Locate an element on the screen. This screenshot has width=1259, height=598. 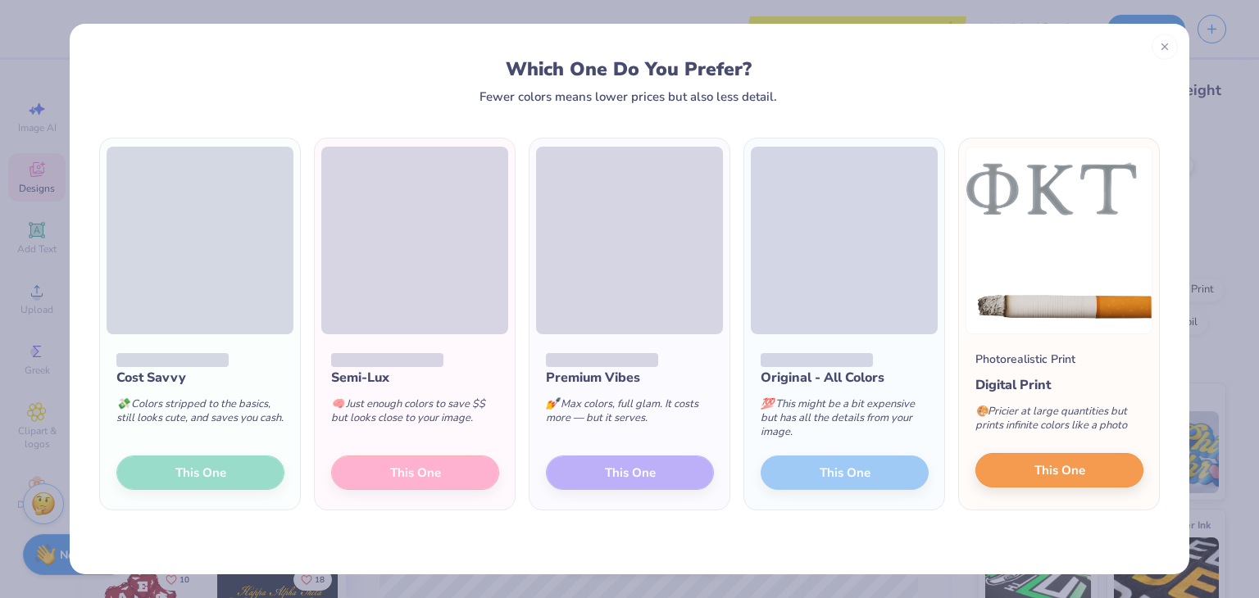
div: Max colors, full glam. It costs more — but it serves. is located at coordinates (629, 415).